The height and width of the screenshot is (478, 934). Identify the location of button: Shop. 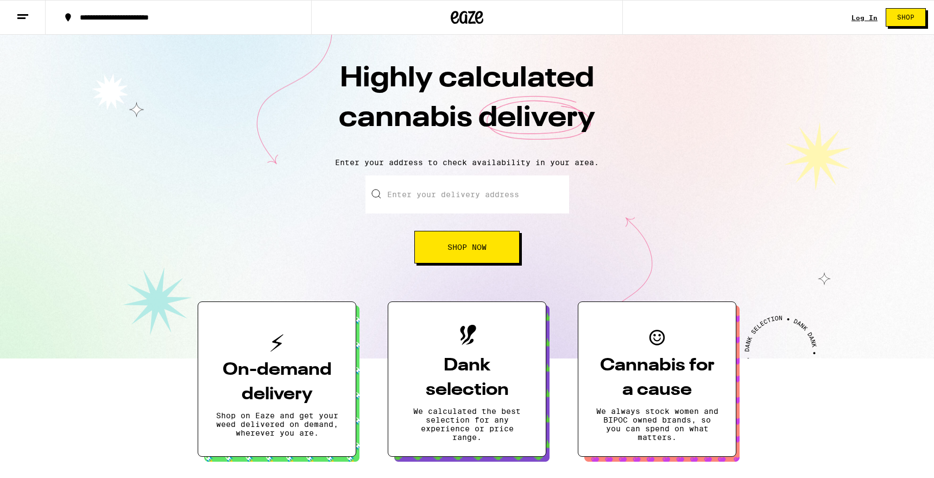
(906, 17).